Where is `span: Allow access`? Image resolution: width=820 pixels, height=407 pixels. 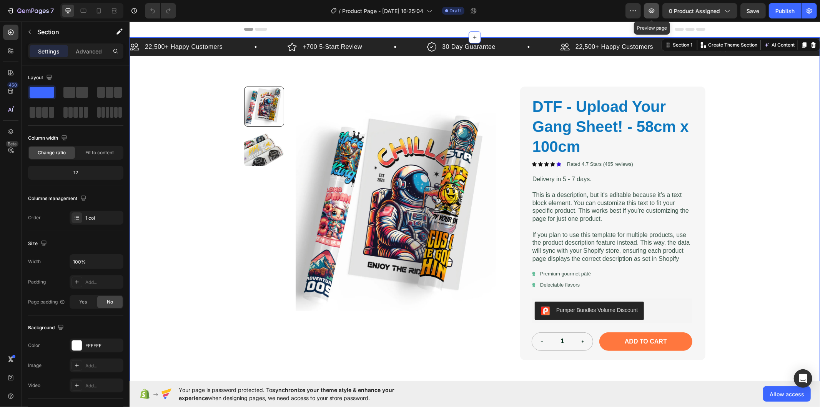
span: Allow access is located at coordinates (787, 394).